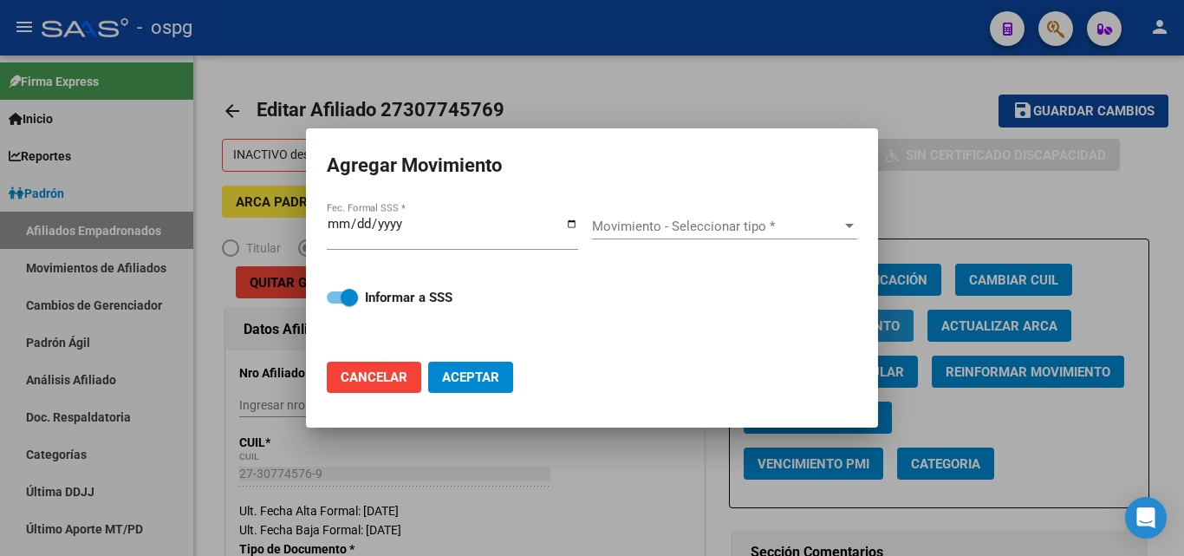  Describe the element at coordinates (471, 377) in the screenshot. I see `span: Aceptar` at that location.